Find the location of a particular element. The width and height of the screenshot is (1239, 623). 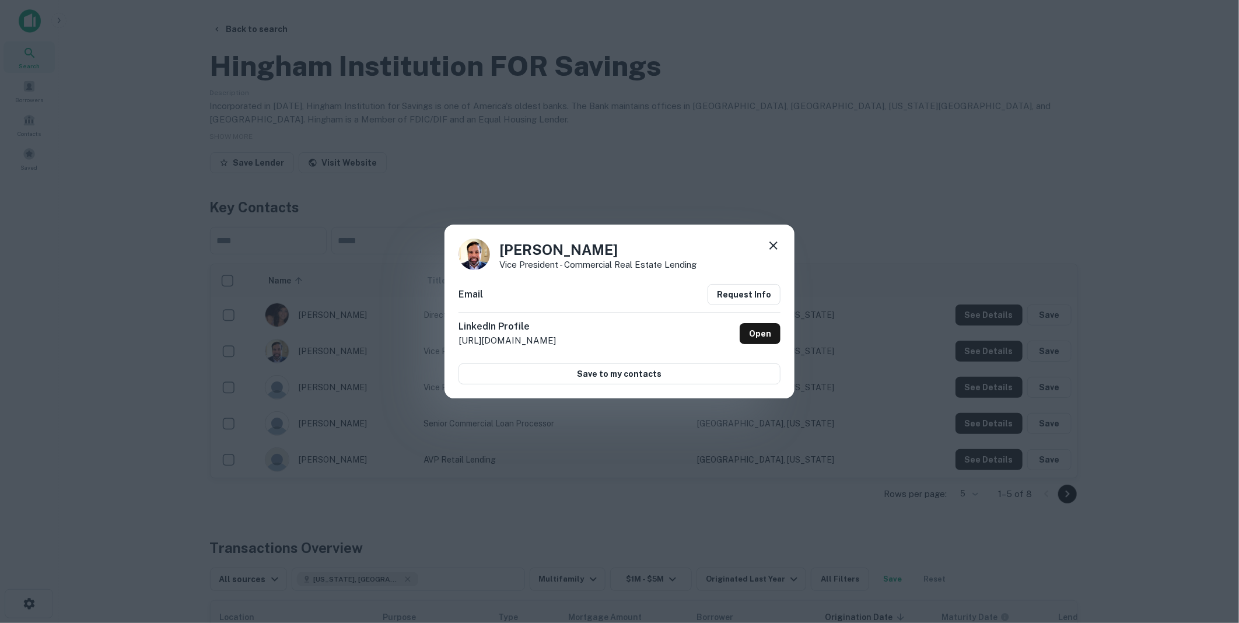

h6: LinkedIn Profile is located at coordinates (507, 327).